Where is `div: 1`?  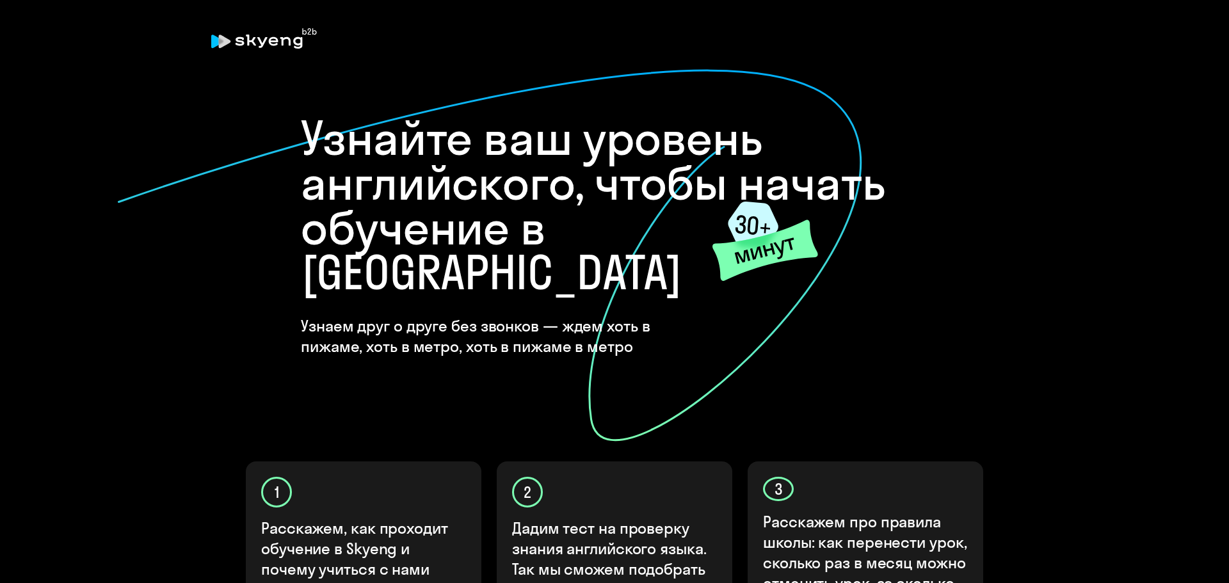
div: 1 is located at coordinates (276, 492).